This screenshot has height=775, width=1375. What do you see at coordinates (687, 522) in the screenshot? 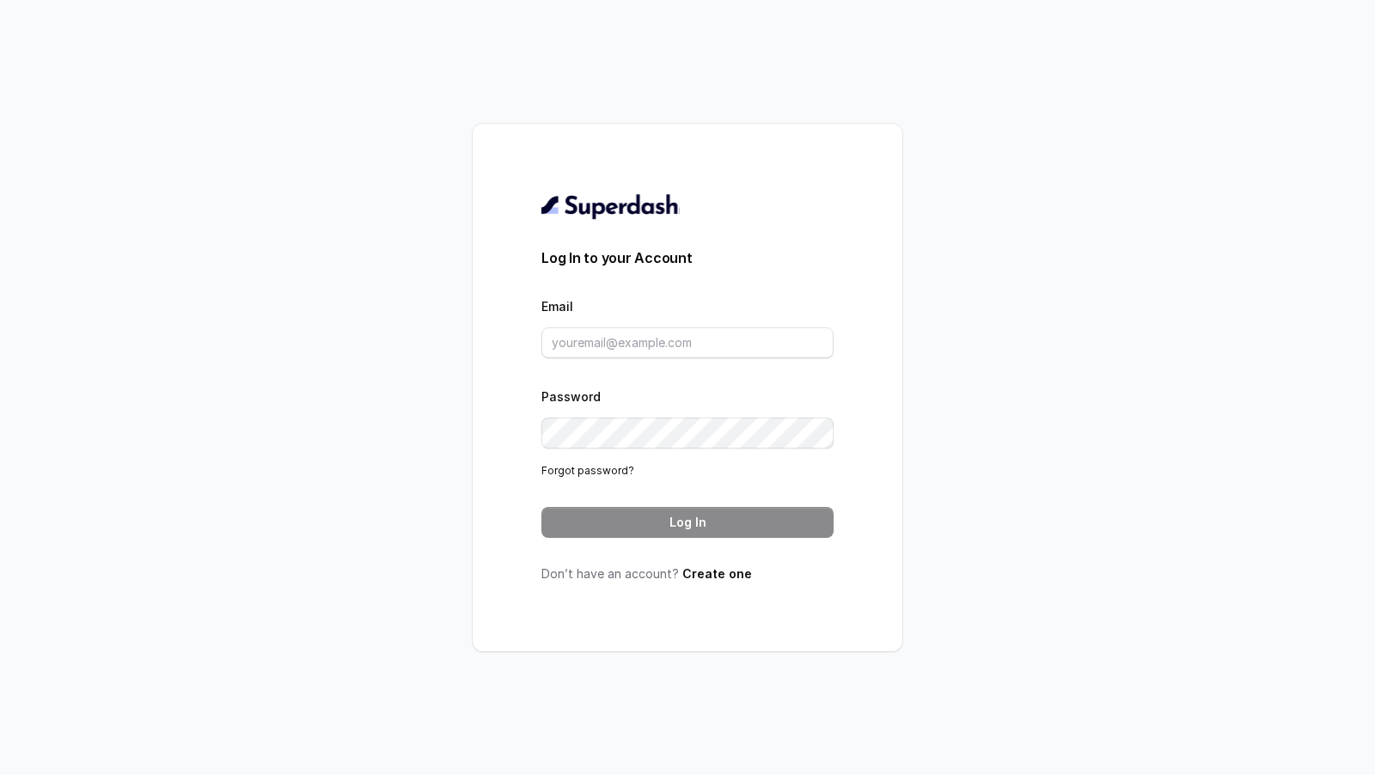
I see `button: Log In` at bounding box center [687, 522].